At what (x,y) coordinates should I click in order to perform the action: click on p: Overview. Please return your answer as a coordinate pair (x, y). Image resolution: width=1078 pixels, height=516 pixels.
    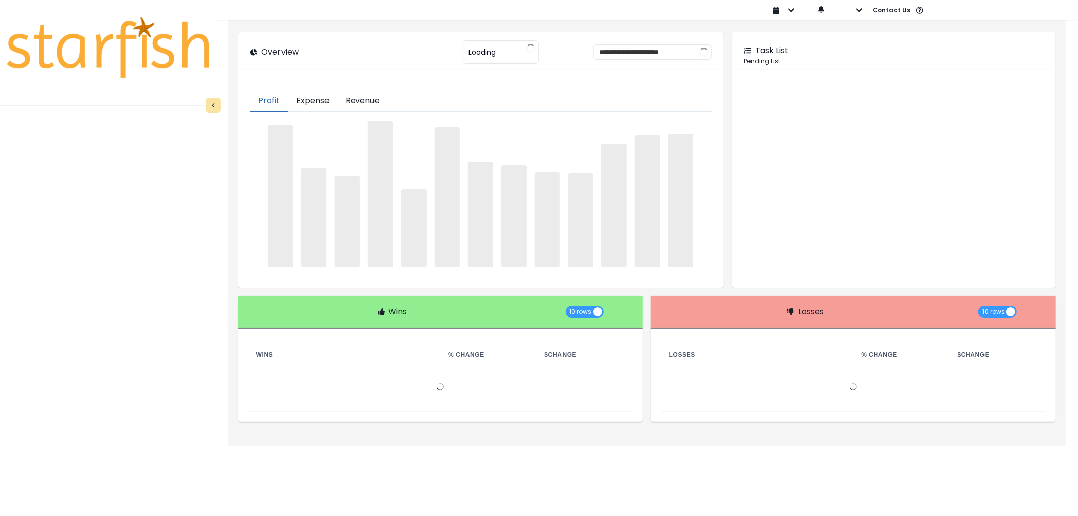
    Looking at the image, I should click on (280, 52).